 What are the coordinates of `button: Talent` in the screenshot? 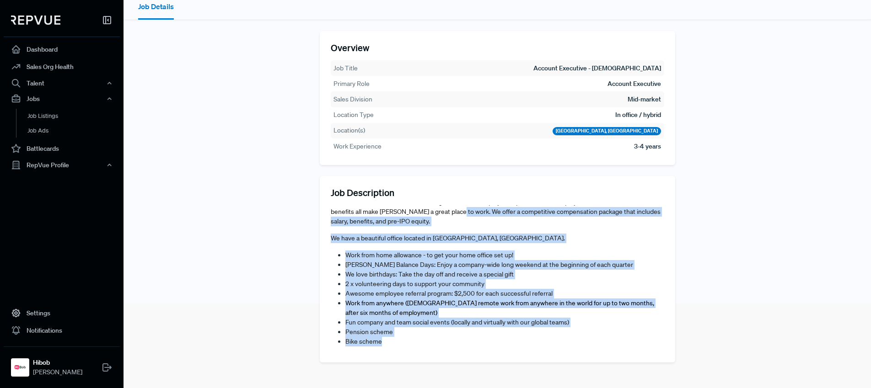 It's located at (62, 83).